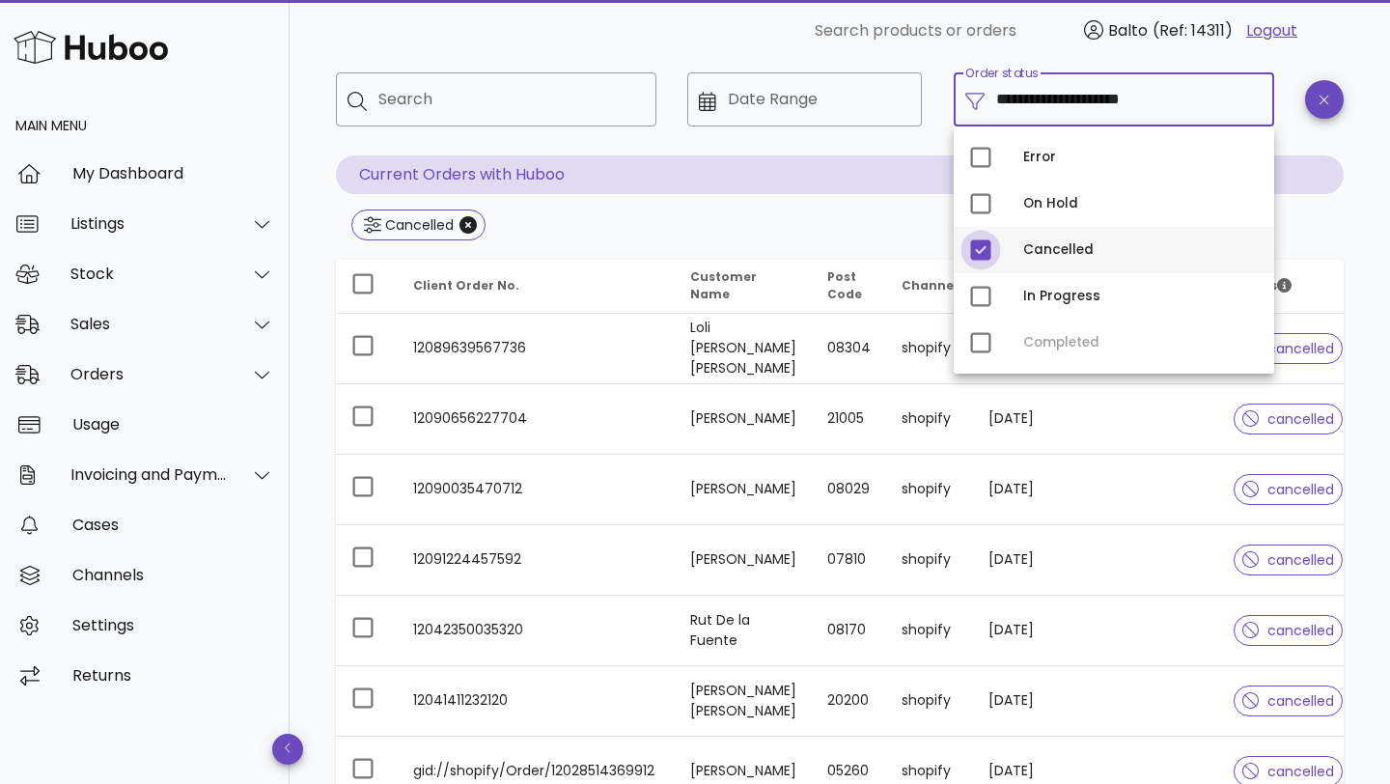 This screenshot has height=784, width=1390. What do you see at coordinates (1141, 157) in the screenshot?
I see `div: Error` at bounding box center [1141, 157].